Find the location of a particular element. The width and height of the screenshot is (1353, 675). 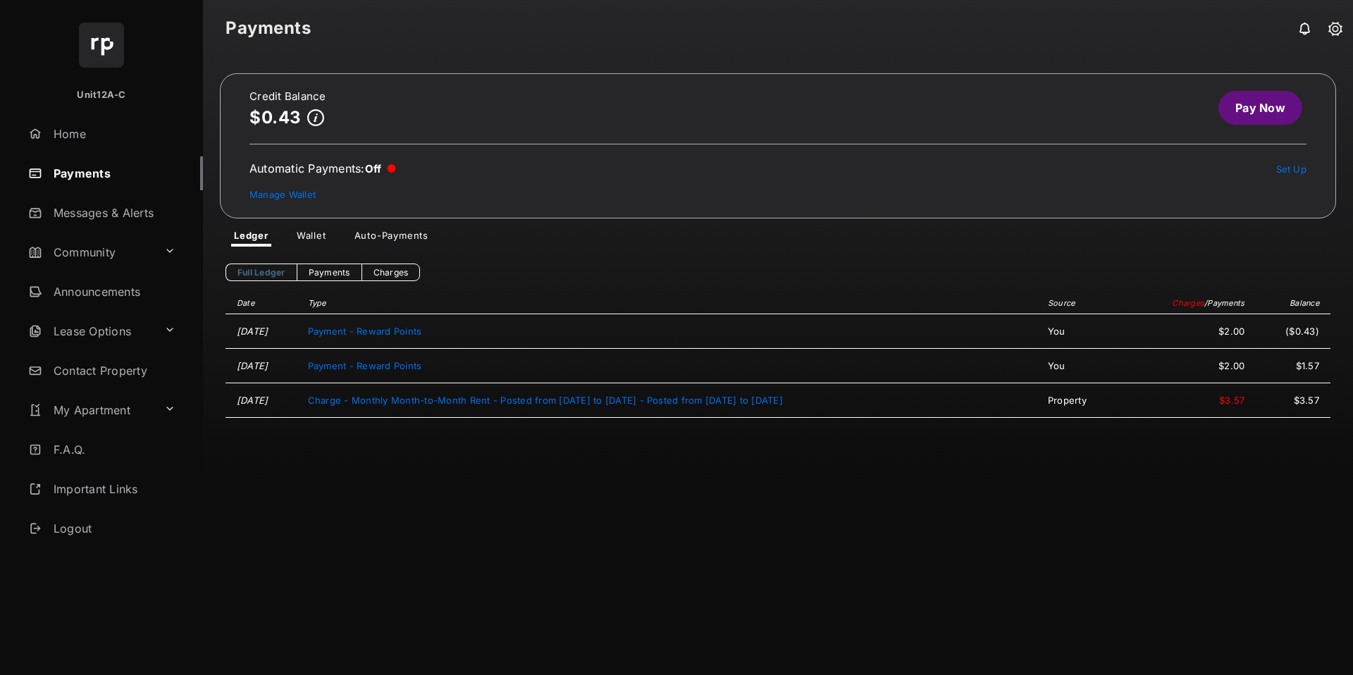

a: Manage Wallet is located at coordinates (282, 194).